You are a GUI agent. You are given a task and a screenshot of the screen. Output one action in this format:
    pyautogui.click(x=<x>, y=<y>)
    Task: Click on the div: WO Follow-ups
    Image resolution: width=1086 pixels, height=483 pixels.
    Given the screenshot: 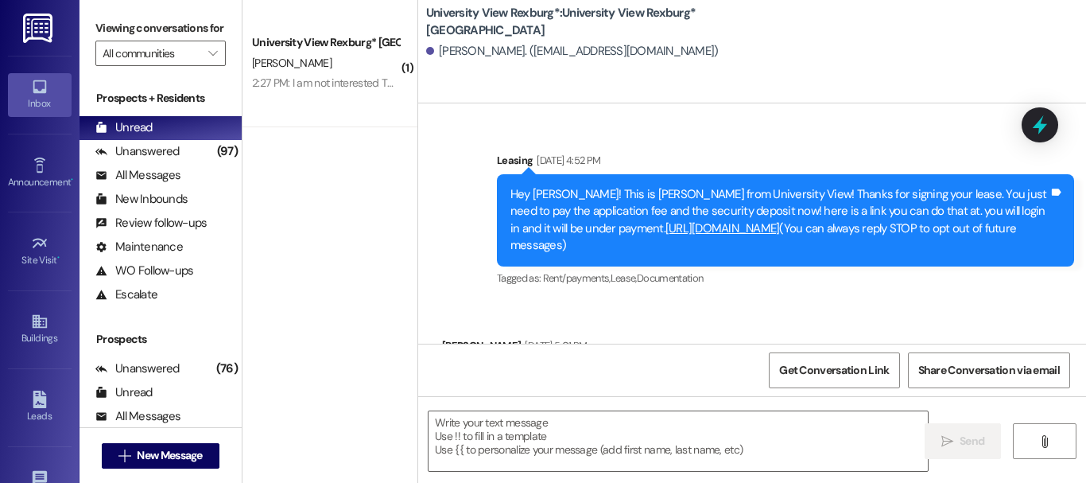 What is the action you would take?
    pyautogui.click(x=144, y=270)
    